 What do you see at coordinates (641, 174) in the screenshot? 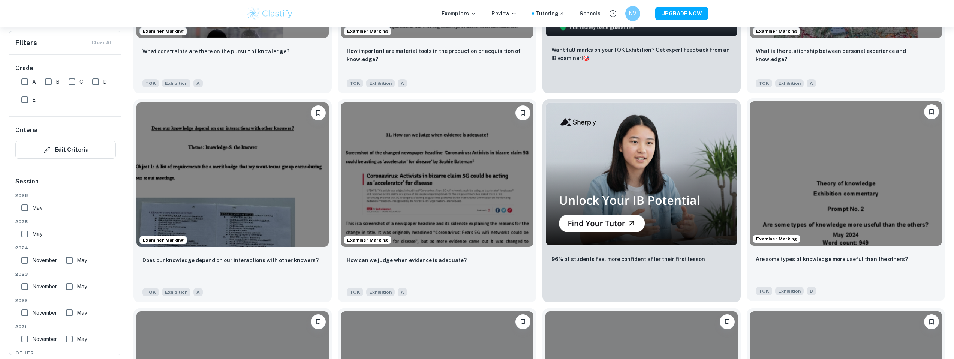
I see `img: Thumbnail` at bounding box center [641, 174].